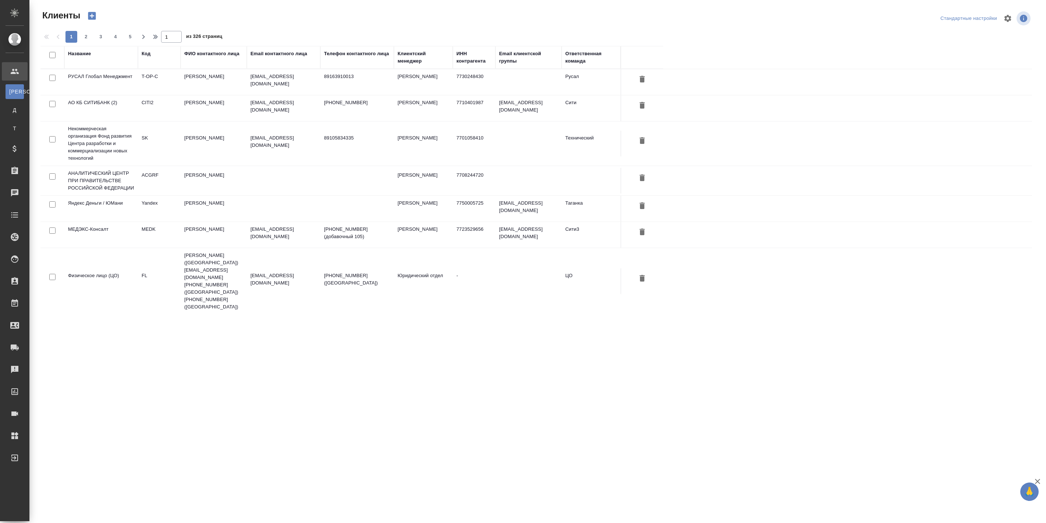  Describe the element at coordinates (1024, 18) in the screenshot. I see `span: Посмотреть информацию` at that location.